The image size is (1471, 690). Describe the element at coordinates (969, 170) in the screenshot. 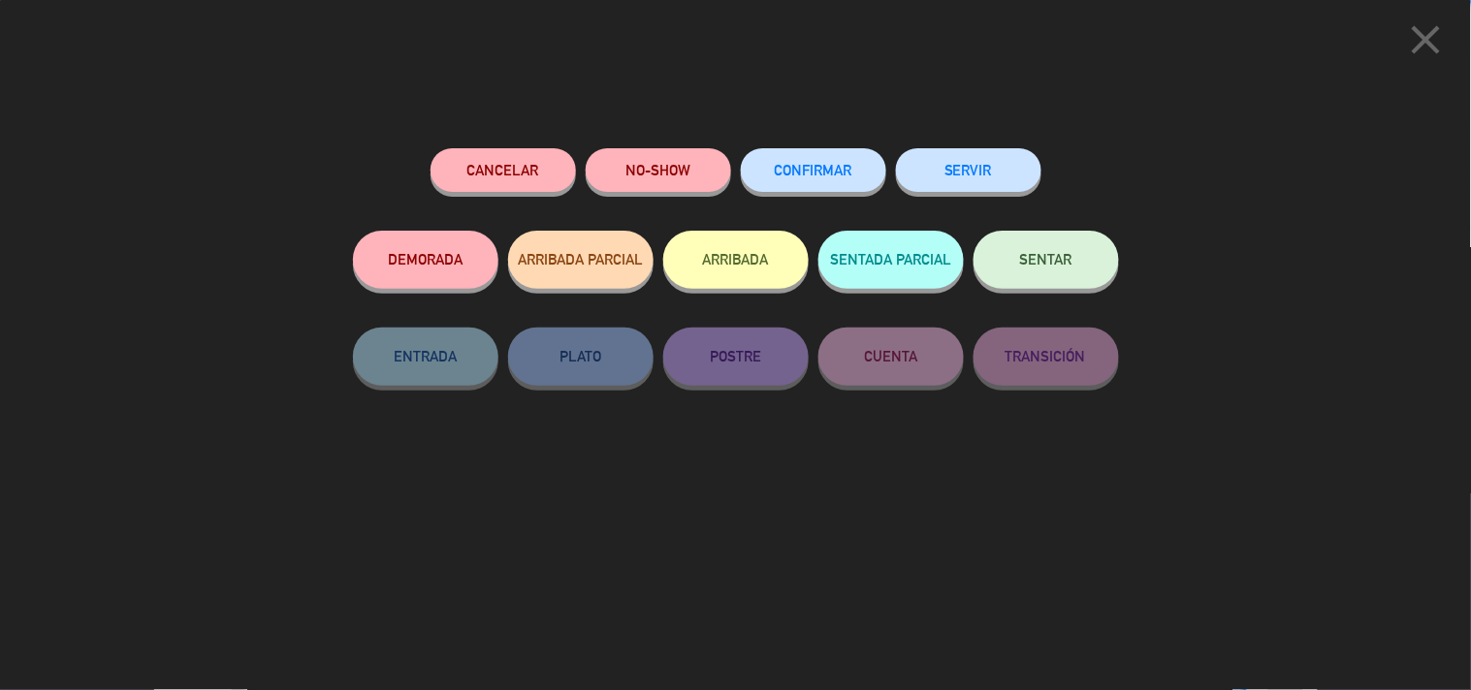

I see `button: SERVIR` at that location.